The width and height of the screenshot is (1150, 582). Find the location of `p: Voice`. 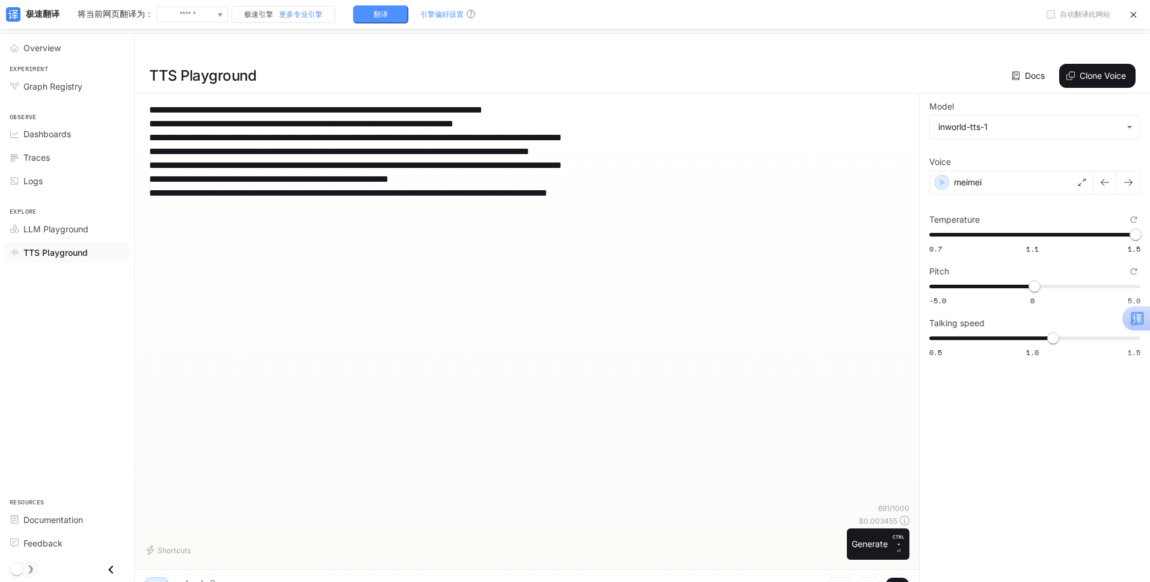

p: Voice is located at coordinates (940, 162).